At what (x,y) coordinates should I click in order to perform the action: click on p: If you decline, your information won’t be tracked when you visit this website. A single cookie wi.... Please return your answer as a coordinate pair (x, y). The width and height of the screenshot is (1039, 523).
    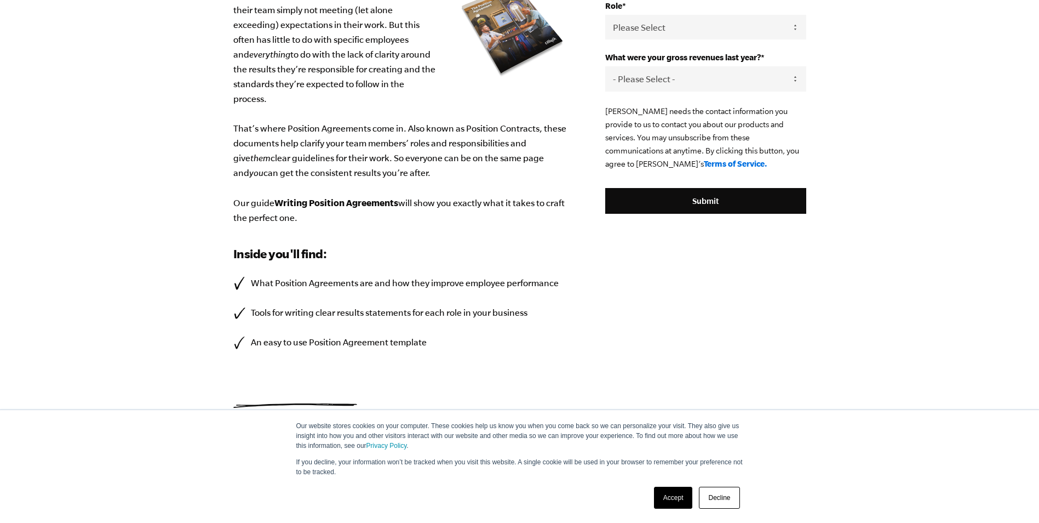
    Looking at the image, I should click on (520, 467).